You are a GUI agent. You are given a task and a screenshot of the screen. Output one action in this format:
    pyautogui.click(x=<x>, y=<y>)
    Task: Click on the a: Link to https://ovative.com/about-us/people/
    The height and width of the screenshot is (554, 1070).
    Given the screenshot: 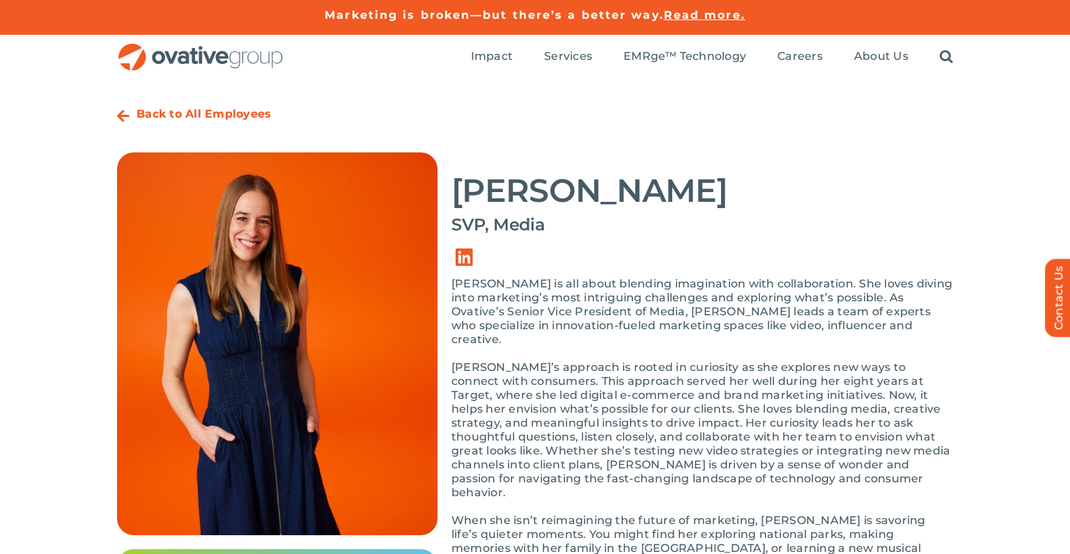 What is the action you would take?
    pyautogui.click(x=123, y=116)
    